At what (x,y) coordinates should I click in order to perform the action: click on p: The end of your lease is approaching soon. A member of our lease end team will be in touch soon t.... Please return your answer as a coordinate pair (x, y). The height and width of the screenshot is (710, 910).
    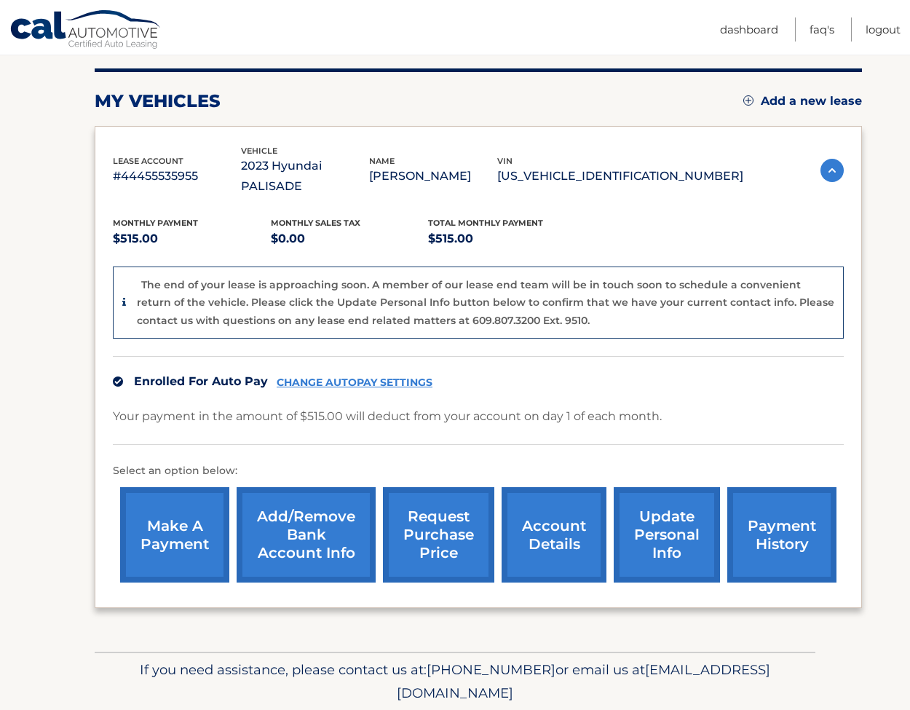
    Looking at the image, I should click on (486, 302).